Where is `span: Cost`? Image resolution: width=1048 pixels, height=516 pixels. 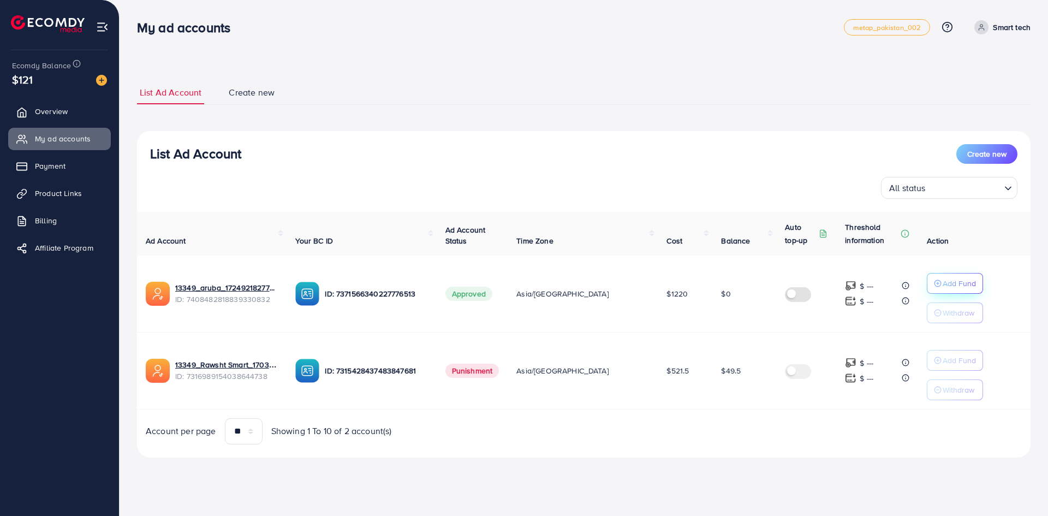 span: Cost is located at coordinates (674, 241).